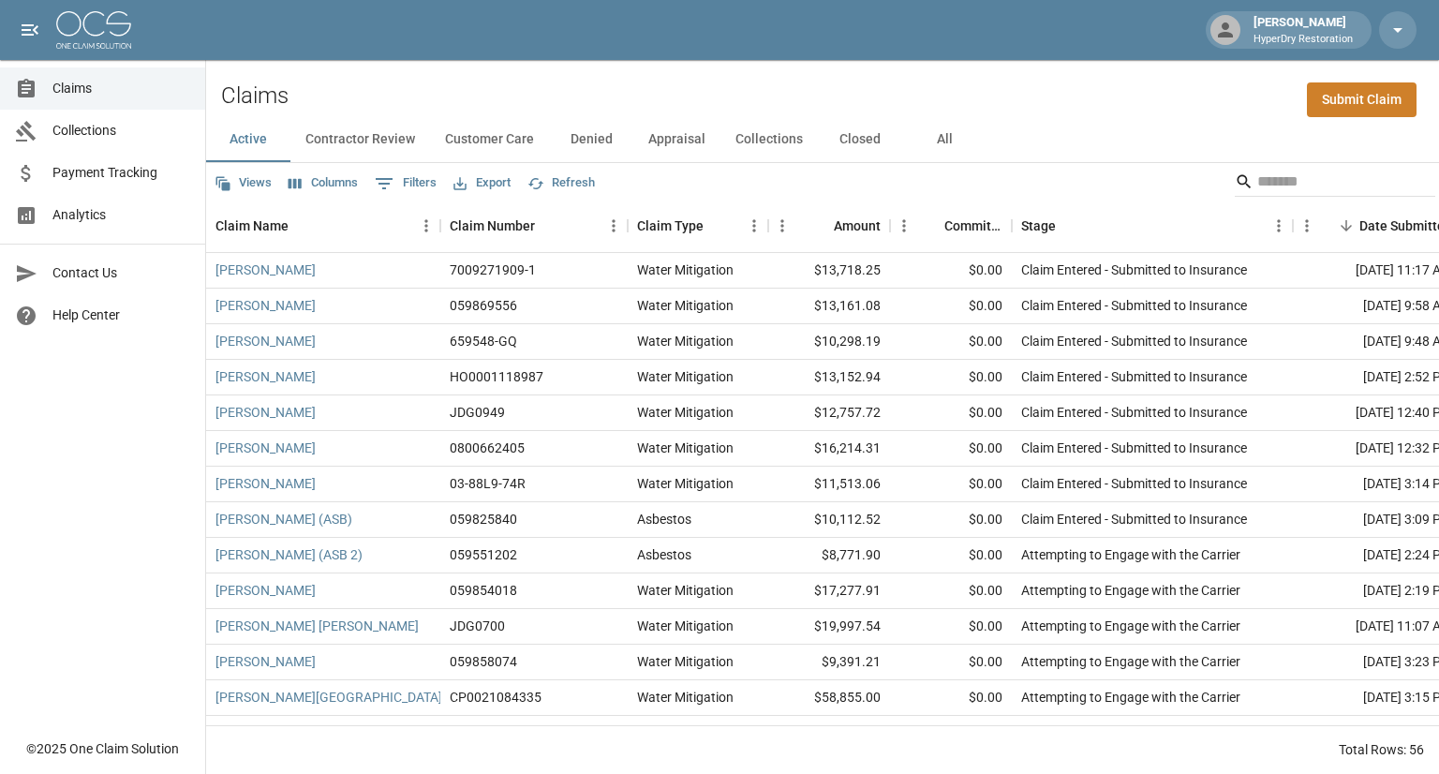  I want to click on div: 059869556, so click(483, 305).